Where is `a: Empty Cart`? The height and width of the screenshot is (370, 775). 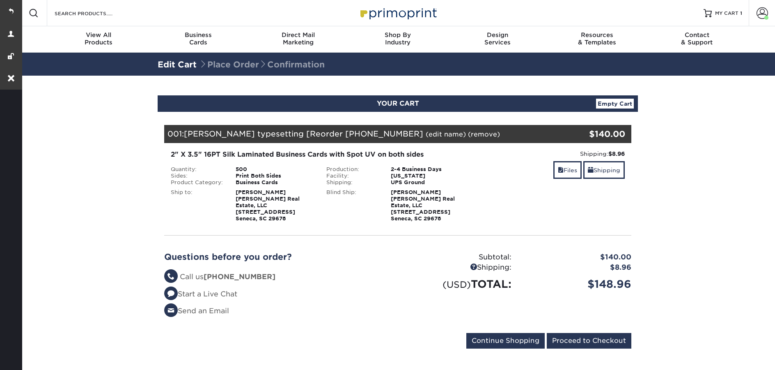 a: Empty Cart is located at coordinates (615, 103).